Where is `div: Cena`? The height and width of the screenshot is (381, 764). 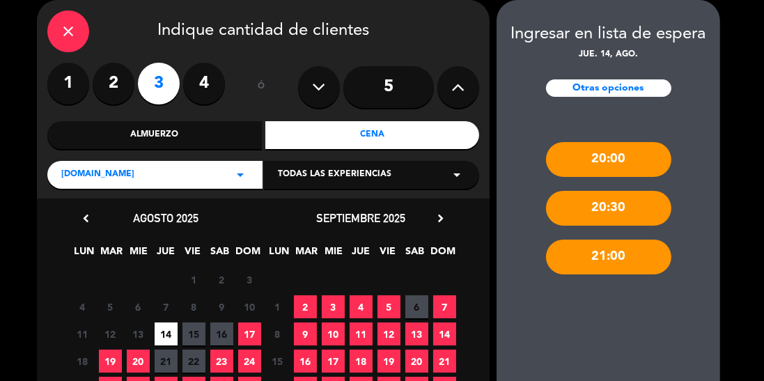 div: Cena is located at coordinates (373, 135).